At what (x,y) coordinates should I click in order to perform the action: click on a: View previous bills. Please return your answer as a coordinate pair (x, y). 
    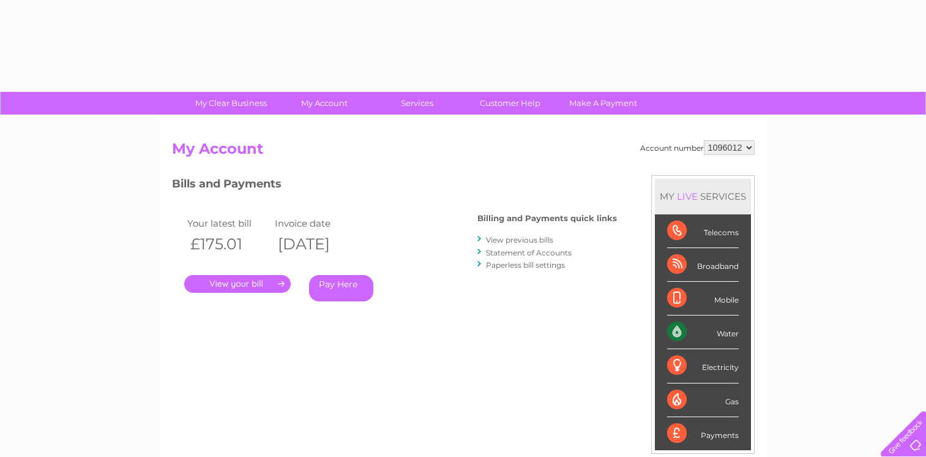
    Looking at the image, I should click on (520, 239).